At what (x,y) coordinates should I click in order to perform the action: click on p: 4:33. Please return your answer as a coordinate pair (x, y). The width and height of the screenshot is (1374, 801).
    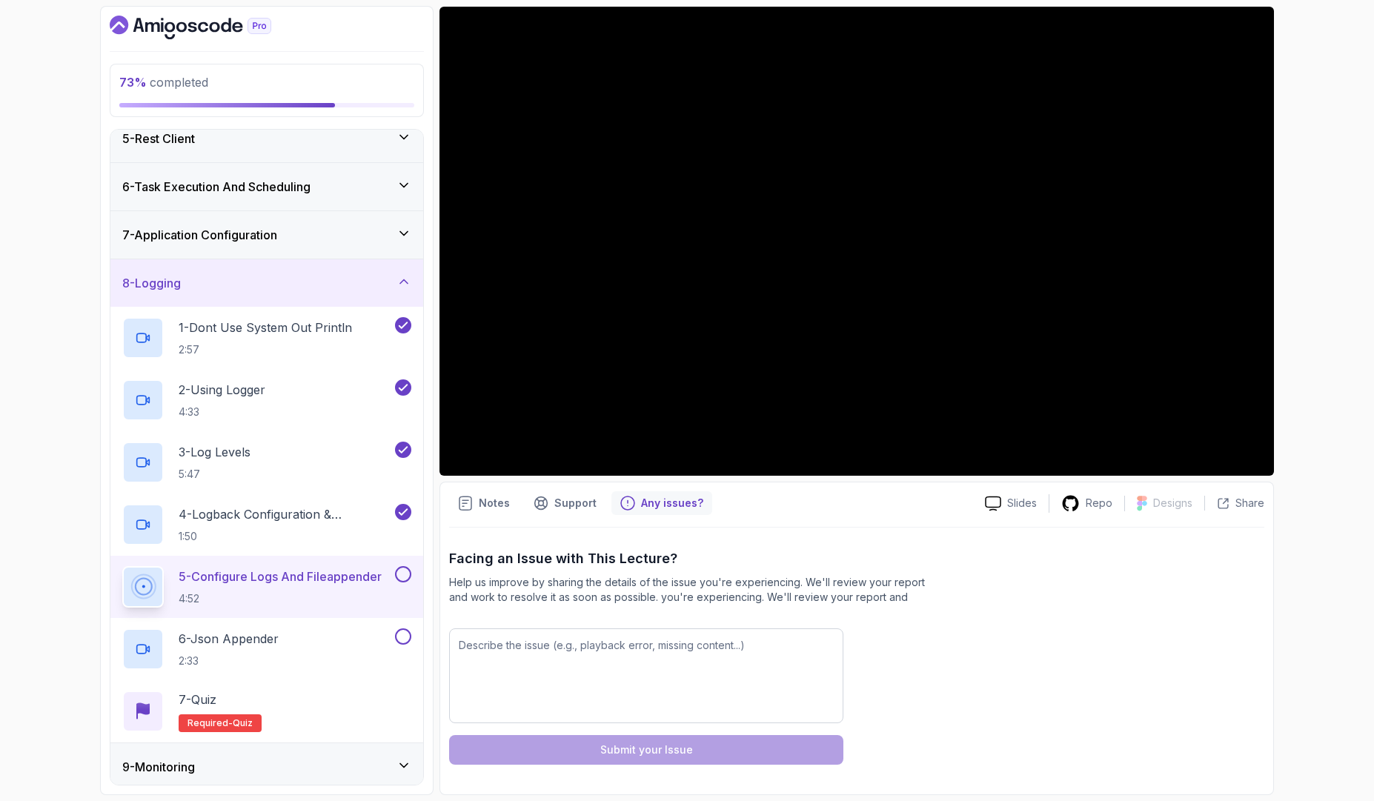
    Looking at the image, I should click on (222, 412).